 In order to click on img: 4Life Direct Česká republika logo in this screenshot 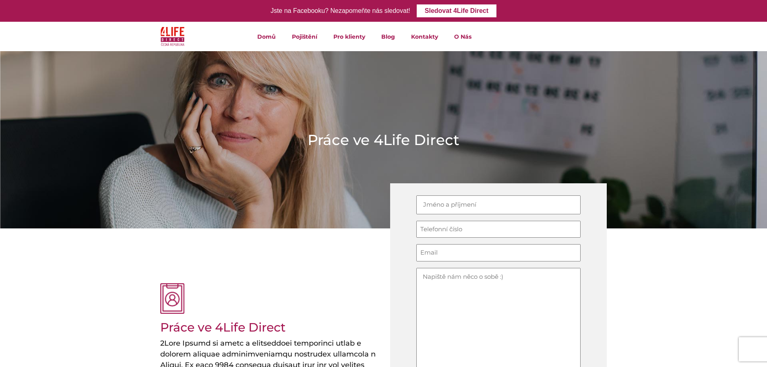, I will do `click(173, 36)`.